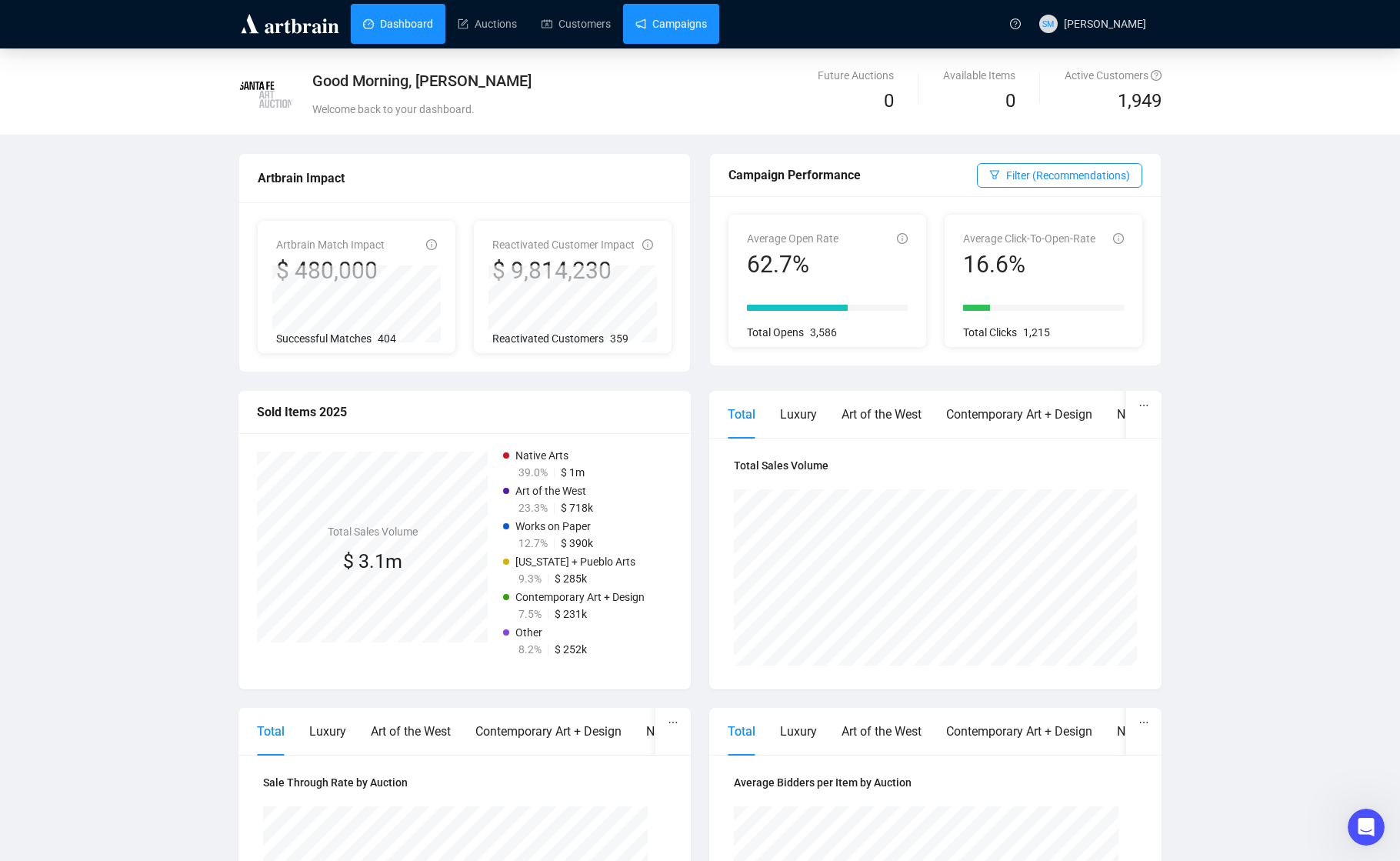 This screenshot has height=861, width=1400. I want to click on a: Dashboard, so click(397, 24).